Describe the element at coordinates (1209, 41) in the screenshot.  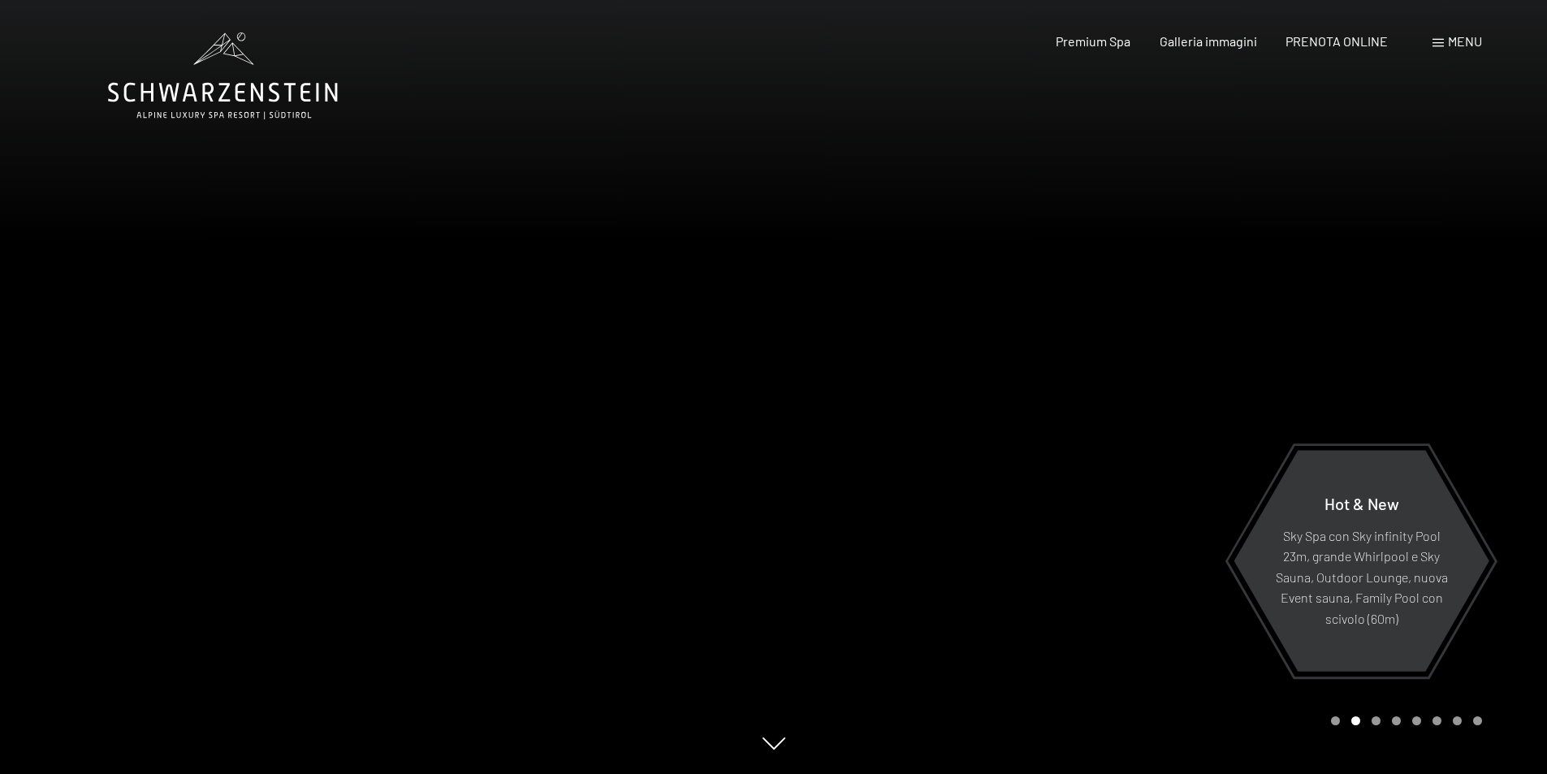
I see `a: Galleria immagini` at that location.